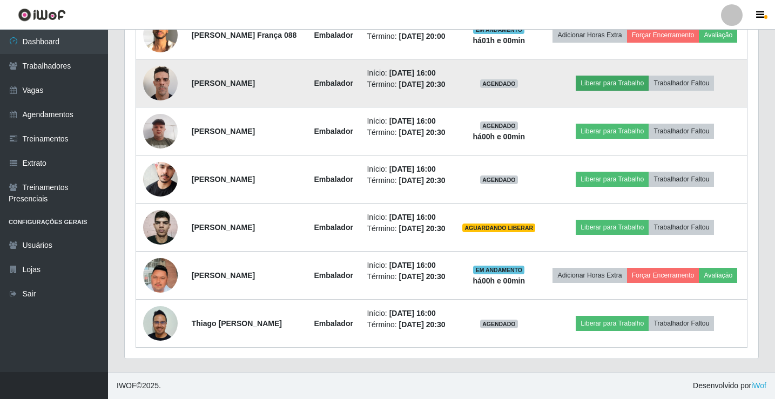  Describe the element at coordinates (126, 385) in the screenshot. I see `span: IWOF` at that location.